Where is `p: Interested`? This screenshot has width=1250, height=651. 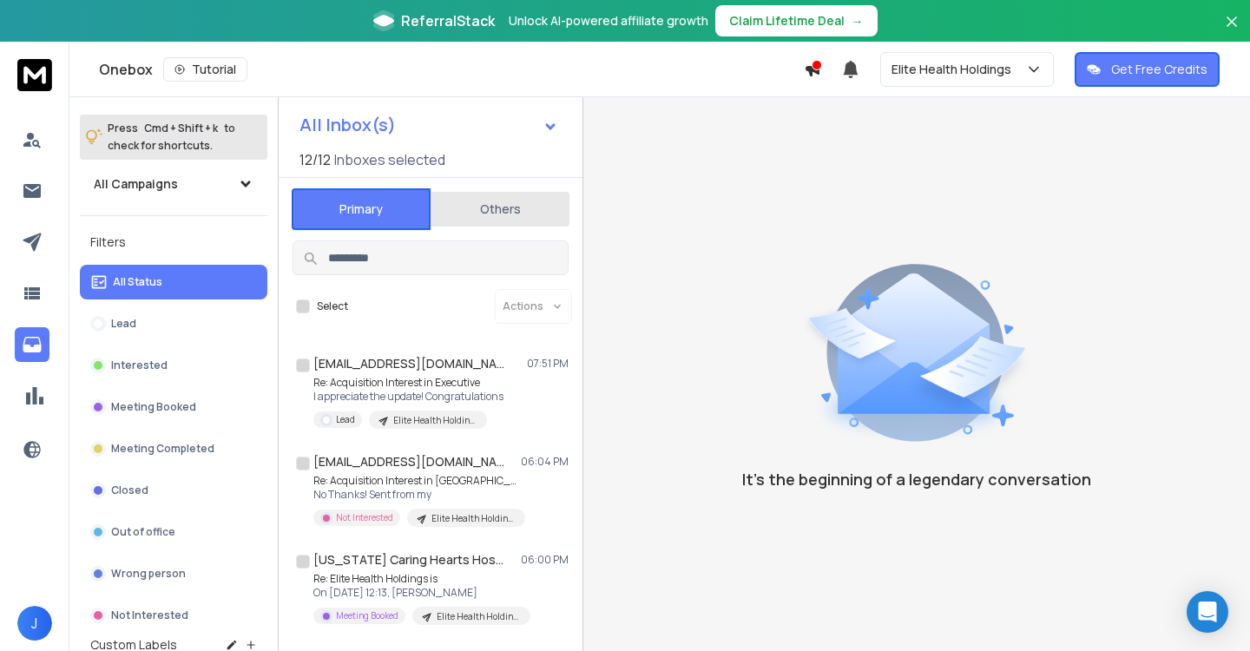 p: Interested is located at coordinates (139, 365).